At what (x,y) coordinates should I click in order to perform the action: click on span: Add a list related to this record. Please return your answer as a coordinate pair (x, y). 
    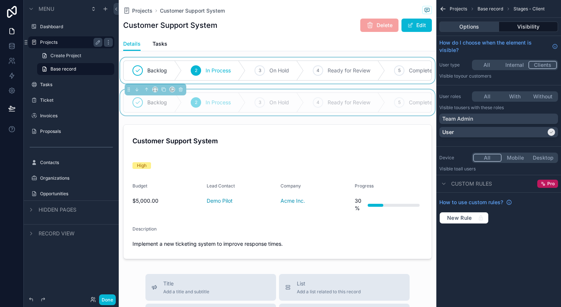
    Looking at the image, I should click on (329, 292).